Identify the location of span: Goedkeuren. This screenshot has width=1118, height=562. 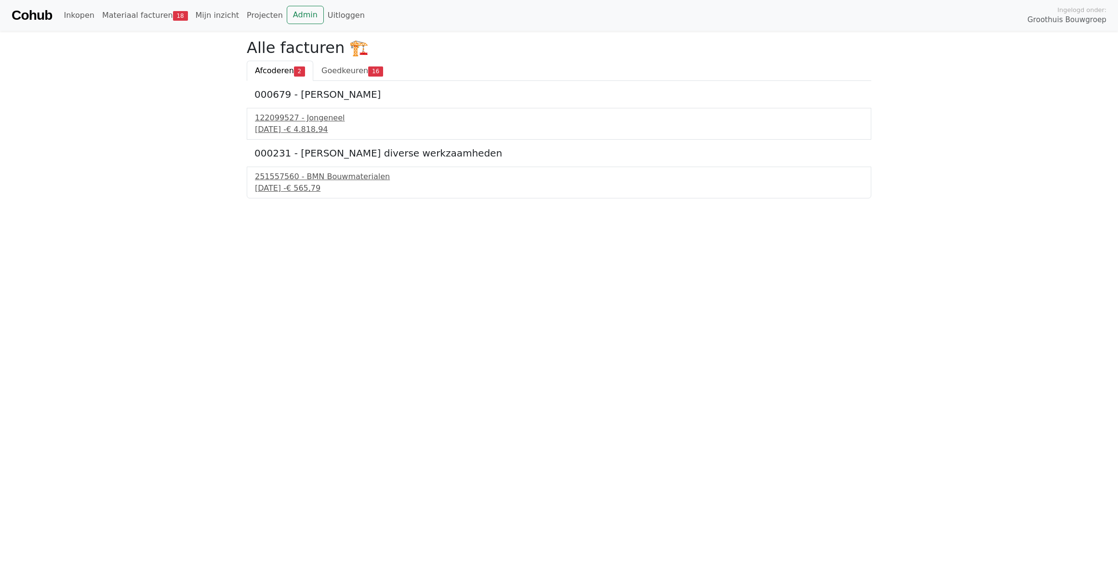
(345, 70).